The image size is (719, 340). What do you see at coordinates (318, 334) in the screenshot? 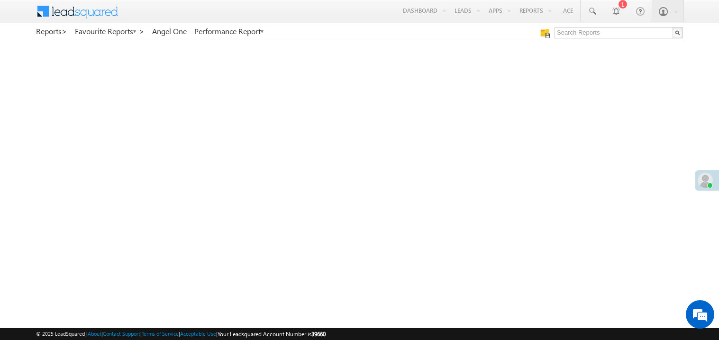
I see `span: 39660` at bounding box center [318, 334].